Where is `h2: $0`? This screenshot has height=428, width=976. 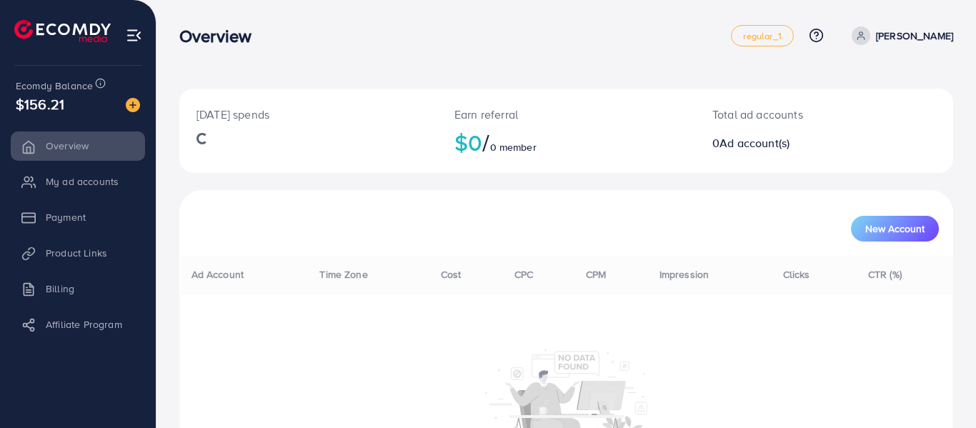
h2: $0 is located at coordinates (566, 142).